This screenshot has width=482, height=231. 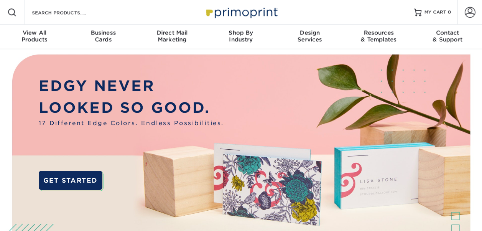 What do you see at coordinates (447, 37) in the screenshot?
I see `a: Contact& Support` at bounding box center [447, 37].